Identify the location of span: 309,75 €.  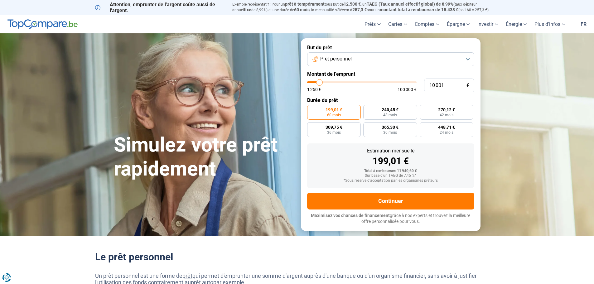
(334, 127).